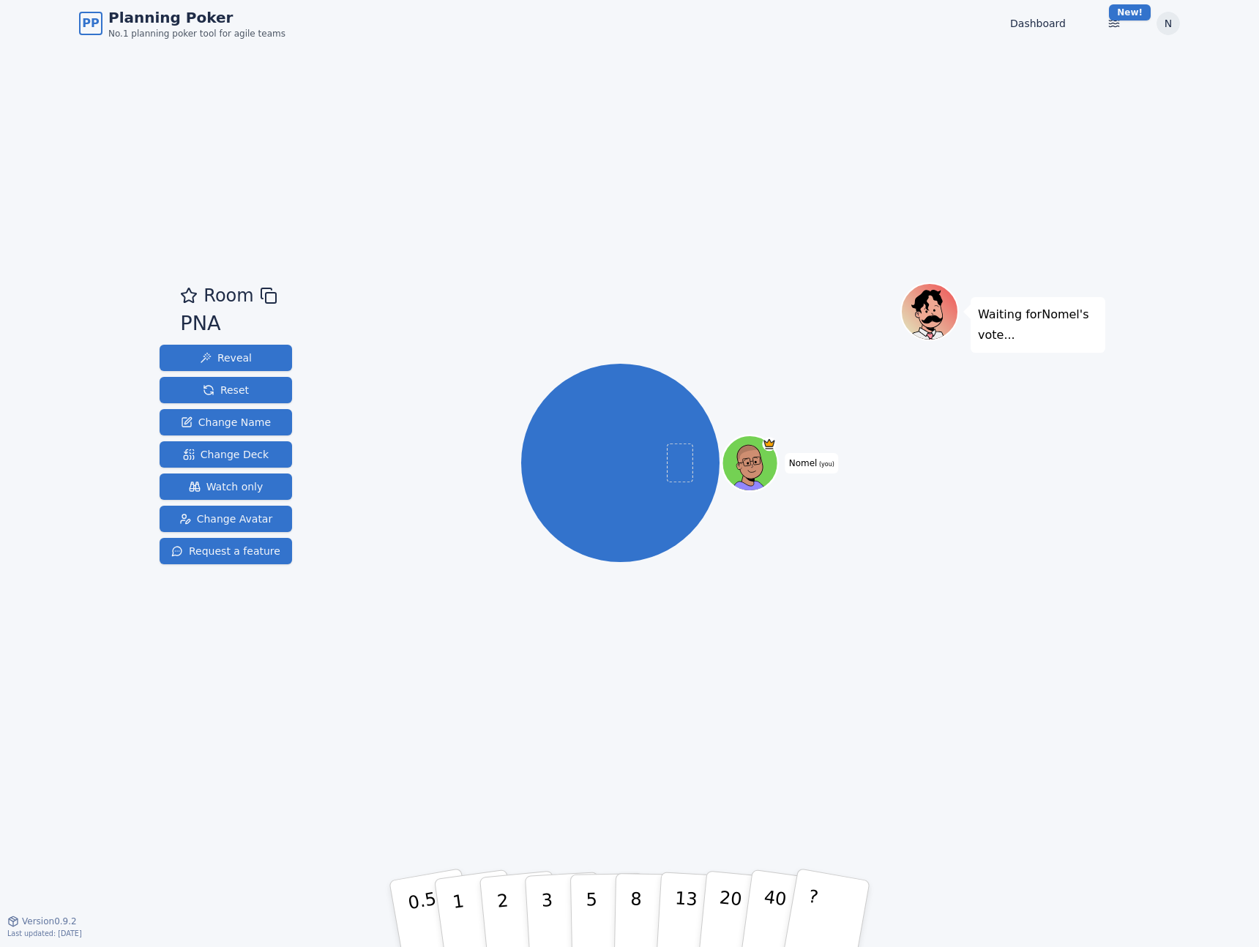 Image resolution: width=1259 pixels, height=947 pixels. What do you see at coordinates (90, 23) in the screenshot?
I see `span: PP` at bounding box center [90, 23].